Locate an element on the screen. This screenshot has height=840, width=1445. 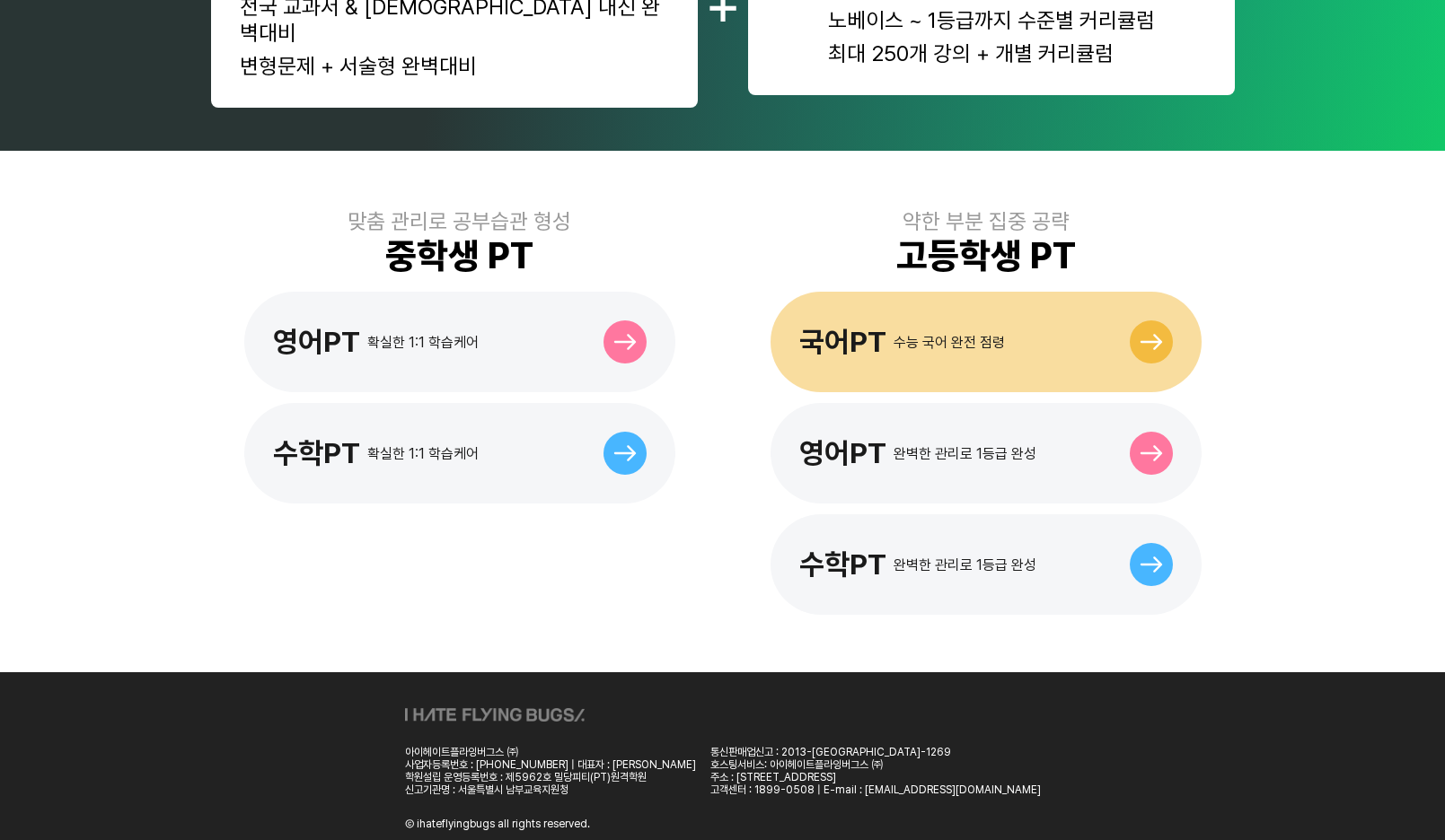
div: 호스팅서비스: 아이헤이트플라잉버그스 ㈜ is located at coordinates (876, 765).